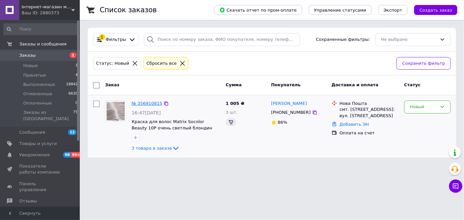 This screenshot has height=220, width=464. I want to click on h1: Список заказов, so click(128, 10).